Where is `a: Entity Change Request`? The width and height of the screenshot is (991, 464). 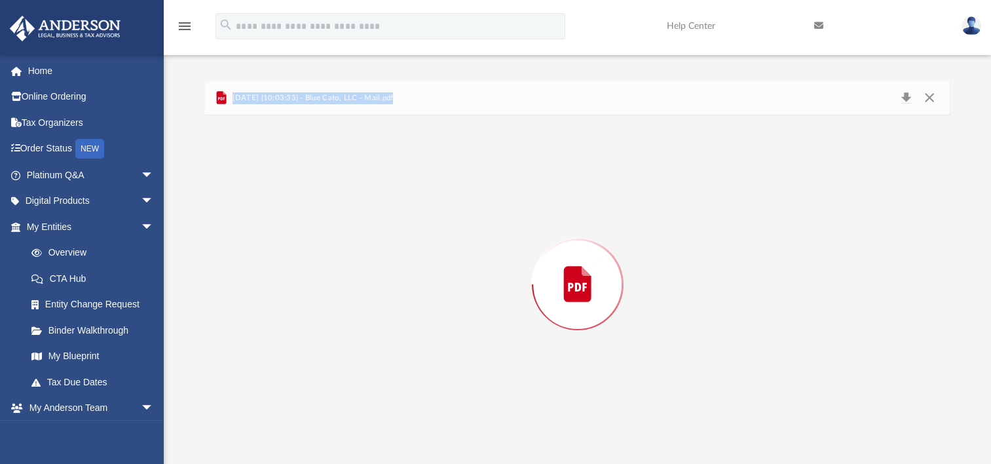 a: Entity Change Request is located at coordinates (96, 304).